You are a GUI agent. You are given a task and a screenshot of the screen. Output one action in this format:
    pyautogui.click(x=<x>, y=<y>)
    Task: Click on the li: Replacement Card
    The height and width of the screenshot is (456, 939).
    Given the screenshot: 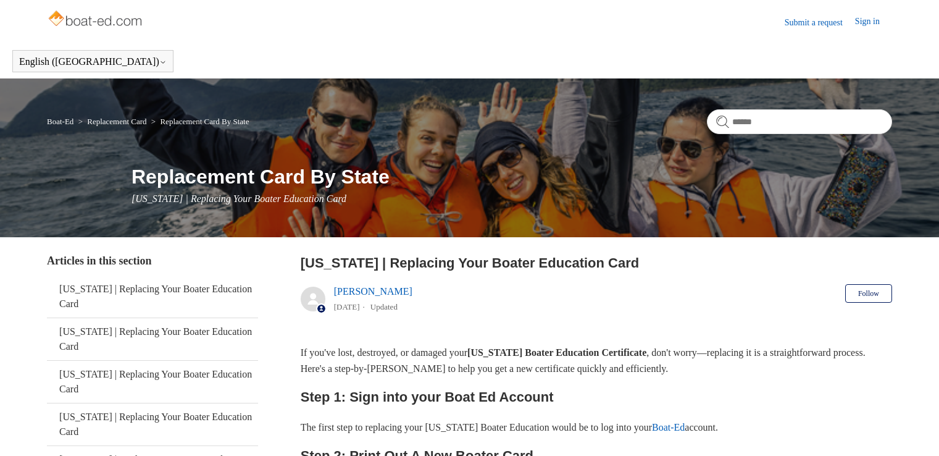 What is the action you would take?
    pyautogui.click(x=112, y=121)
    